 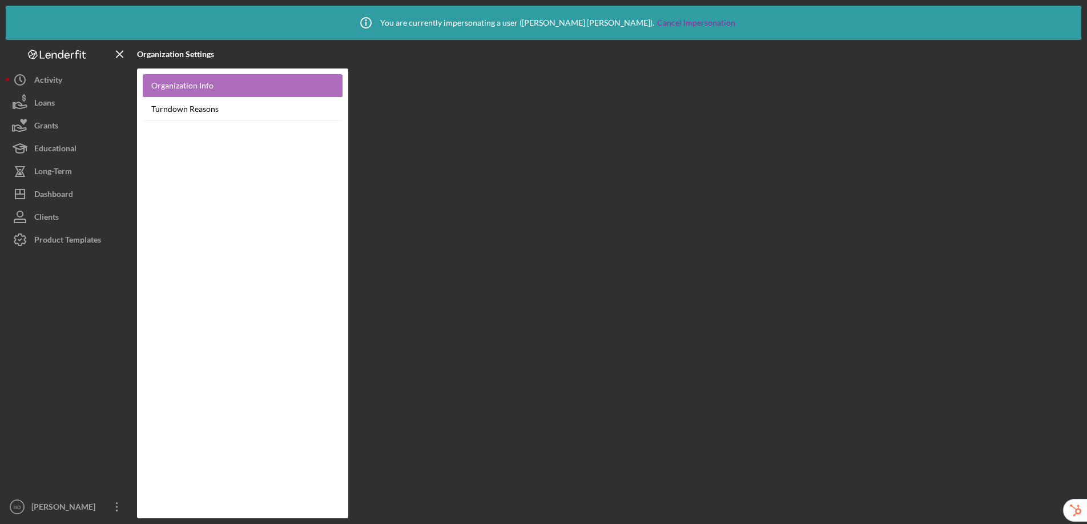 What do you see at coordinates (69, 194) in the screenshot?
I see `button: Dashboard` at bounding box center [69, 194].